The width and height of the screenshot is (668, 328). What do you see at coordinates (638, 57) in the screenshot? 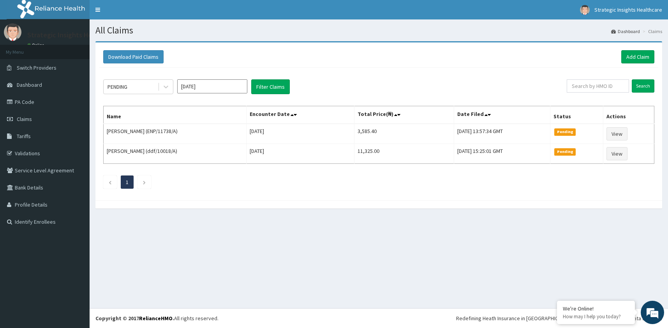
I see `a: Add Claim` at bounding box center [638, 57].